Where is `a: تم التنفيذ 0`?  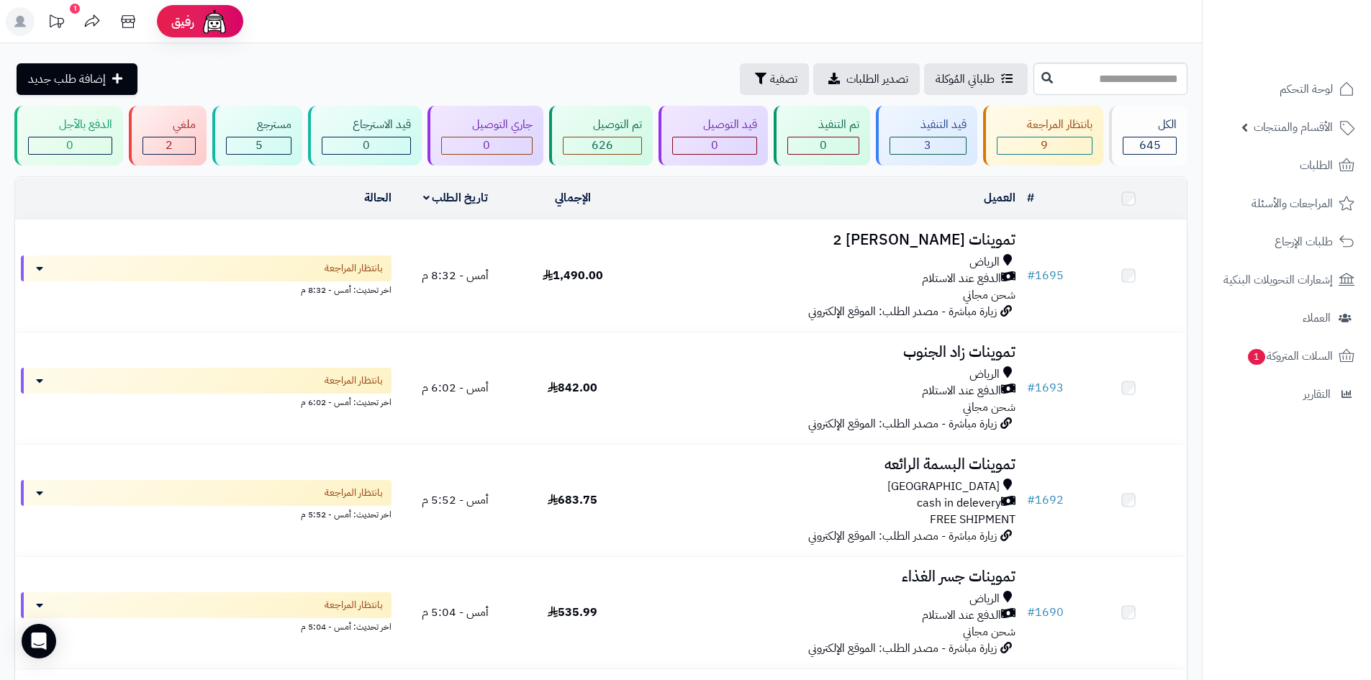
a: تم التنفيذ 0 is located at coordinates (822, 135).